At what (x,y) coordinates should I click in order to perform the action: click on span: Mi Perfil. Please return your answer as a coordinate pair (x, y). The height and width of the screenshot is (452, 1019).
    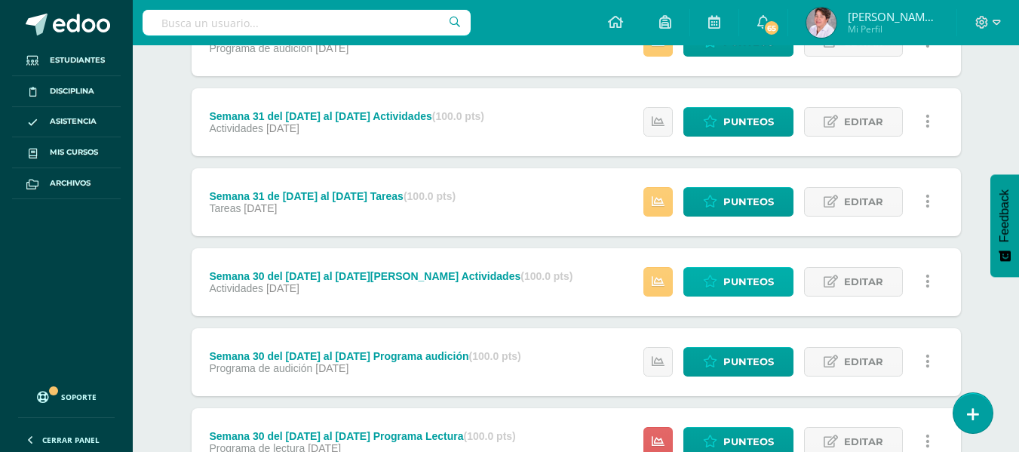
    Looking at the image, I should click on (893, 29).